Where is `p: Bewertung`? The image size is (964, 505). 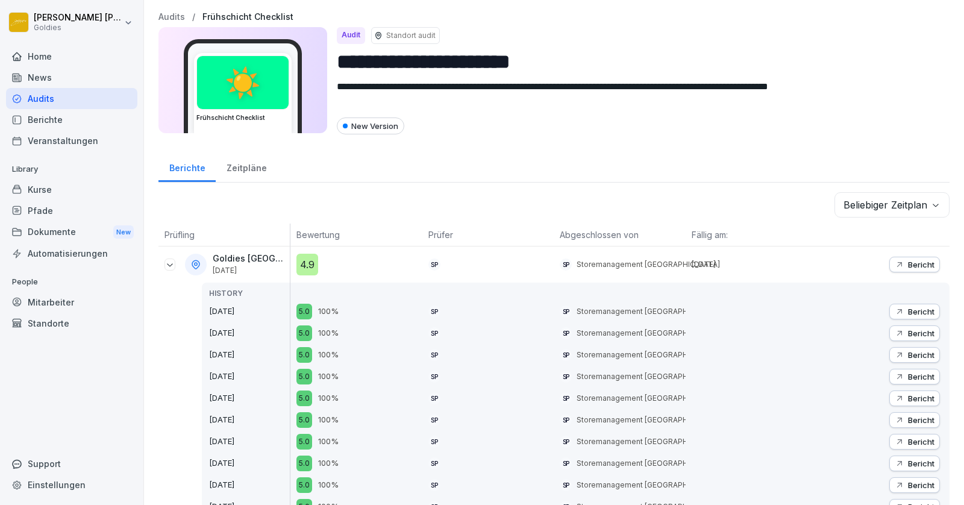 p: Bewertung is located at coordinates (356, 234).